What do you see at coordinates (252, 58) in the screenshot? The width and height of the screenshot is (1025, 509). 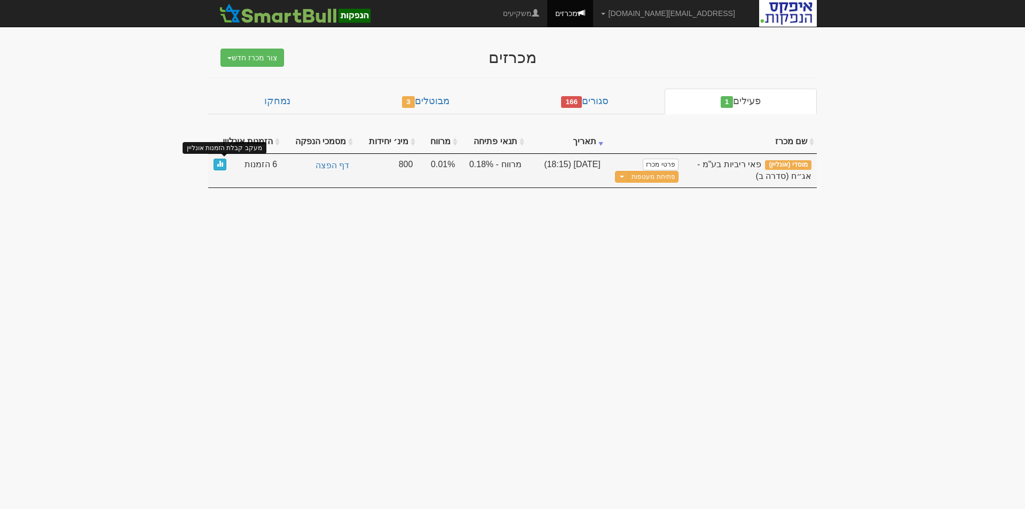 I see `button: צור מכרז חדש` at bounding box center [252, 58].